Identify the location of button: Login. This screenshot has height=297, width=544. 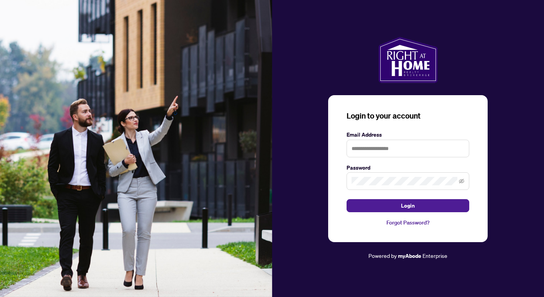
(408, 206).